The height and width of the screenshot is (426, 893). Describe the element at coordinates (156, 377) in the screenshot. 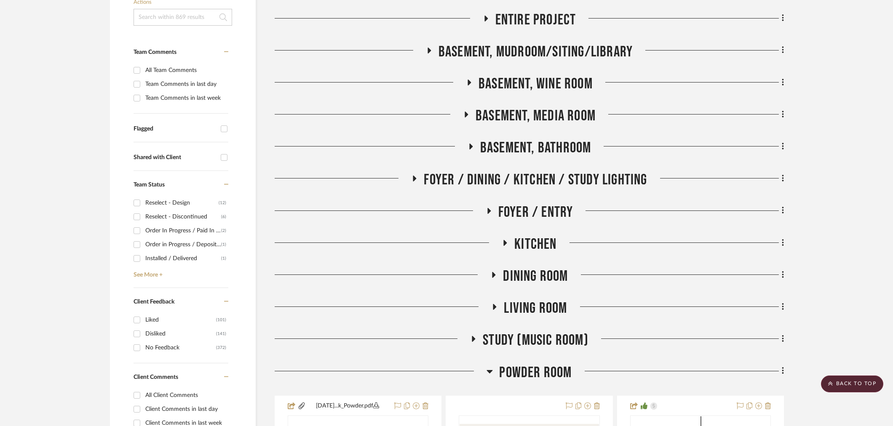

I see `span: Client Comments` at that location.